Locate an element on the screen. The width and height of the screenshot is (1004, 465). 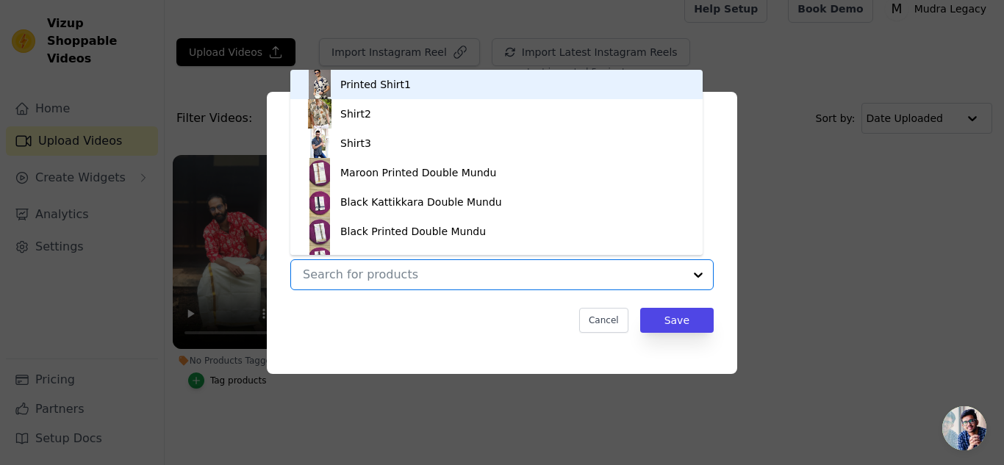
div: Maroon Printed Double Mundu is located at coordinates (418, 173).